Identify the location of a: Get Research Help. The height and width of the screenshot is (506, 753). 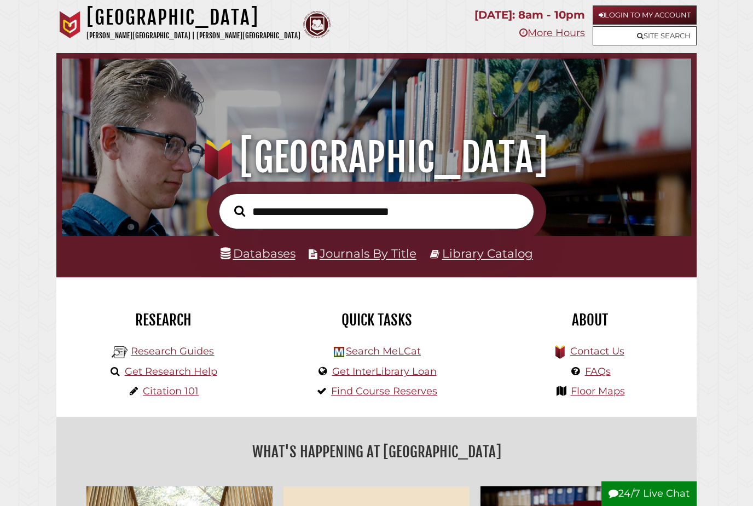
(171, 372).